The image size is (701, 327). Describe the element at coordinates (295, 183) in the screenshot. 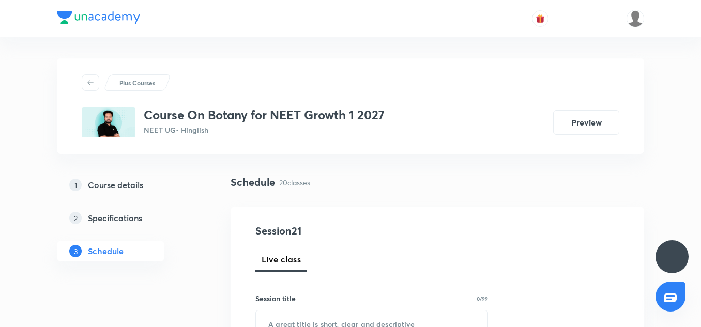

I see `p: 20 classes` at that location.